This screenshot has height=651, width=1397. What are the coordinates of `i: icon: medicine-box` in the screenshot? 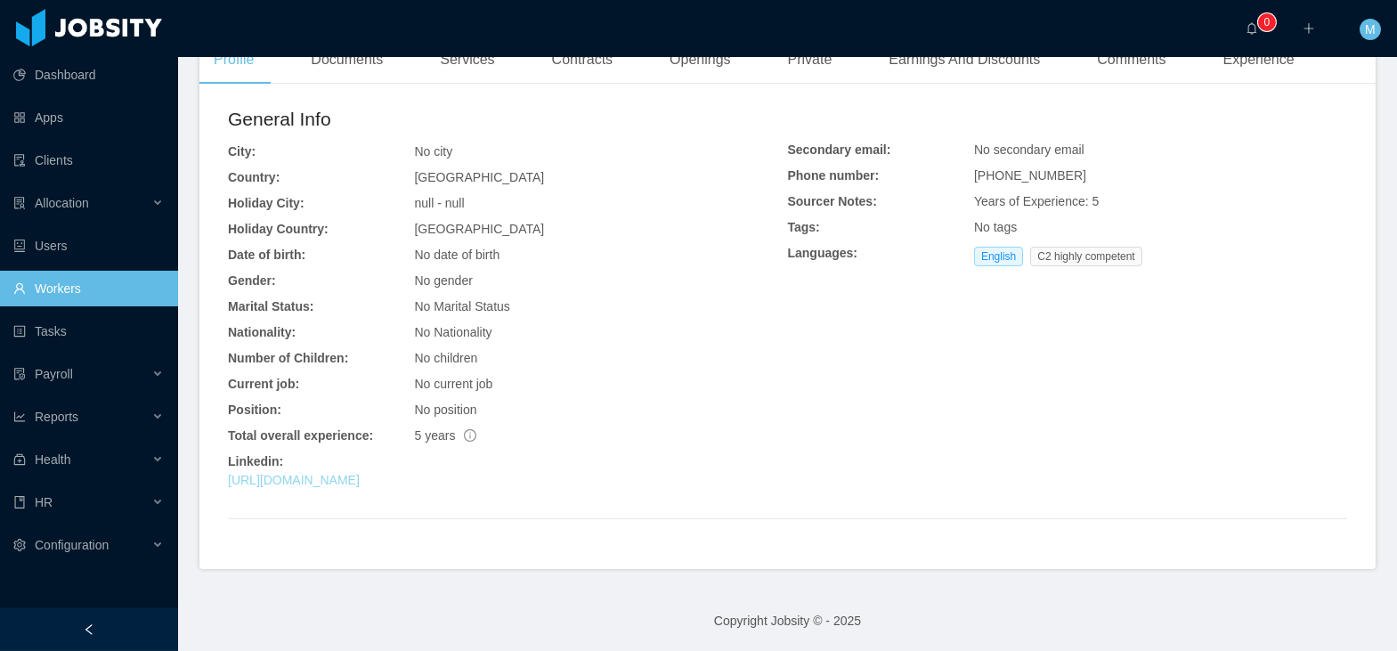 It's located at (20, 459).